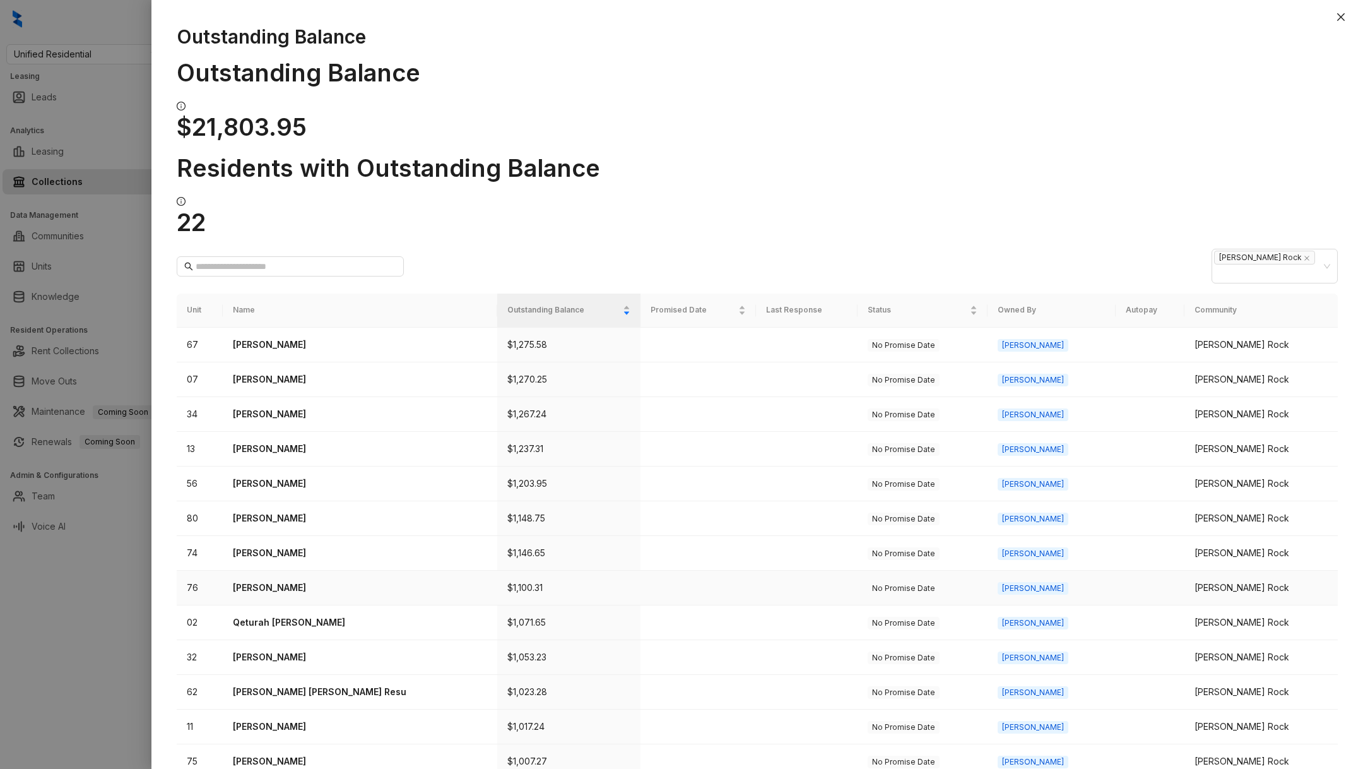 The width and height of the screenshot is (1363, 769). I want to click on th: Promised Date, so click(698, 310).